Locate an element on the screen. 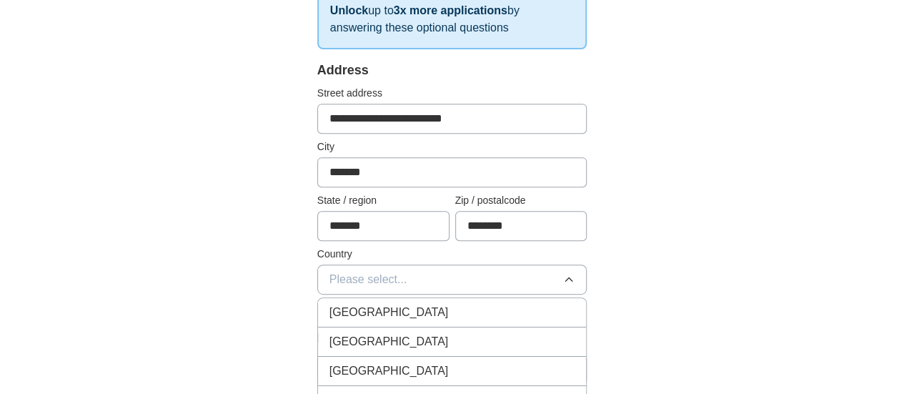  label: State / region is located at coordinates (383, 200).